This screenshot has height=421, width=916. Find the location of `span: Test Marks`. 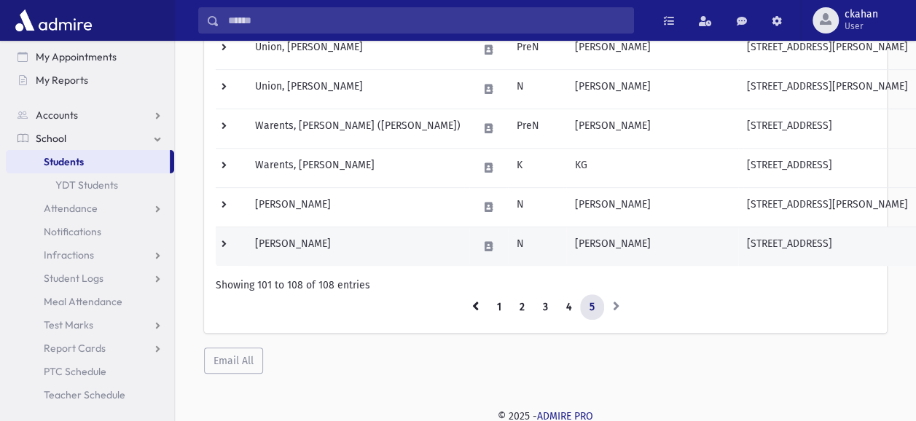

span: Test Marks is located at coordinates (69, 325).